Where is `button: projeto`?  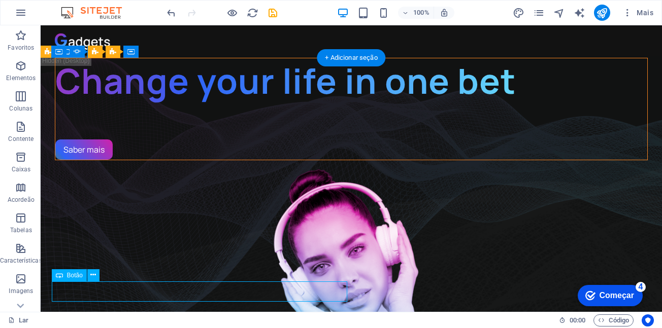
button: projeto is located at coordinates (519, 13).